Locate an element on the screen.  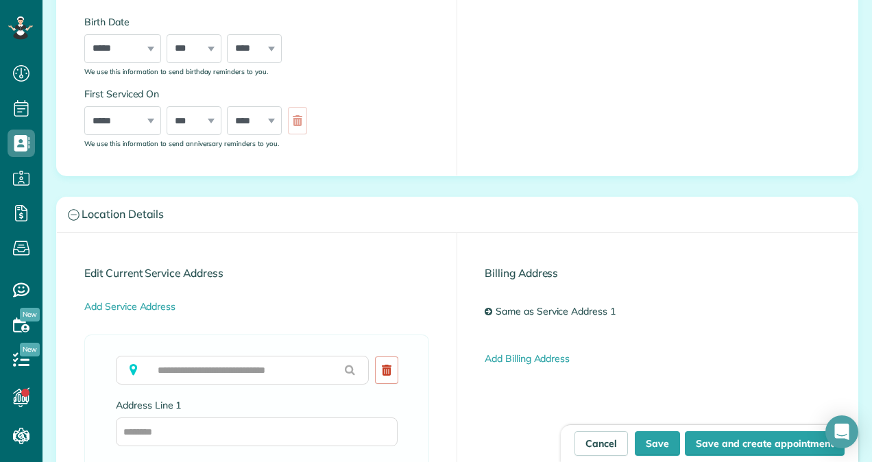
h4: Billing Address is located at coordinates (657, 273).